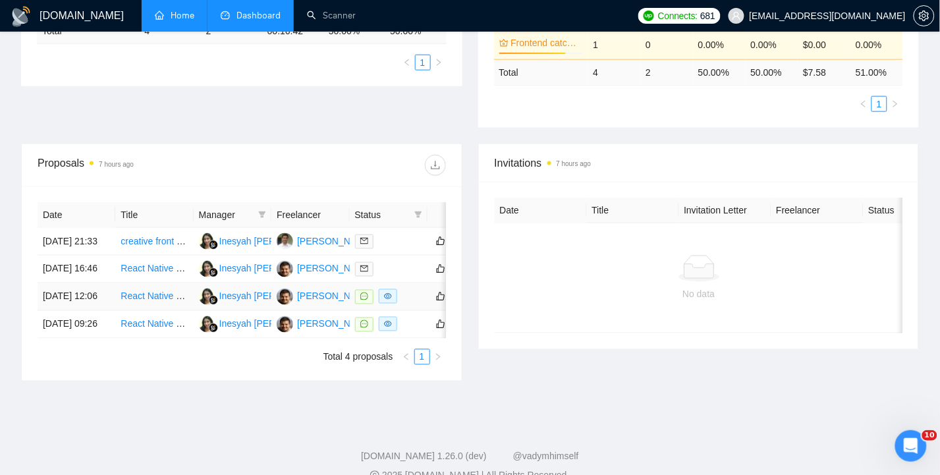  What do you see at coordinates (930, 436) in the screenshot?
I see `span: 10` at bounding box center [930, 436].